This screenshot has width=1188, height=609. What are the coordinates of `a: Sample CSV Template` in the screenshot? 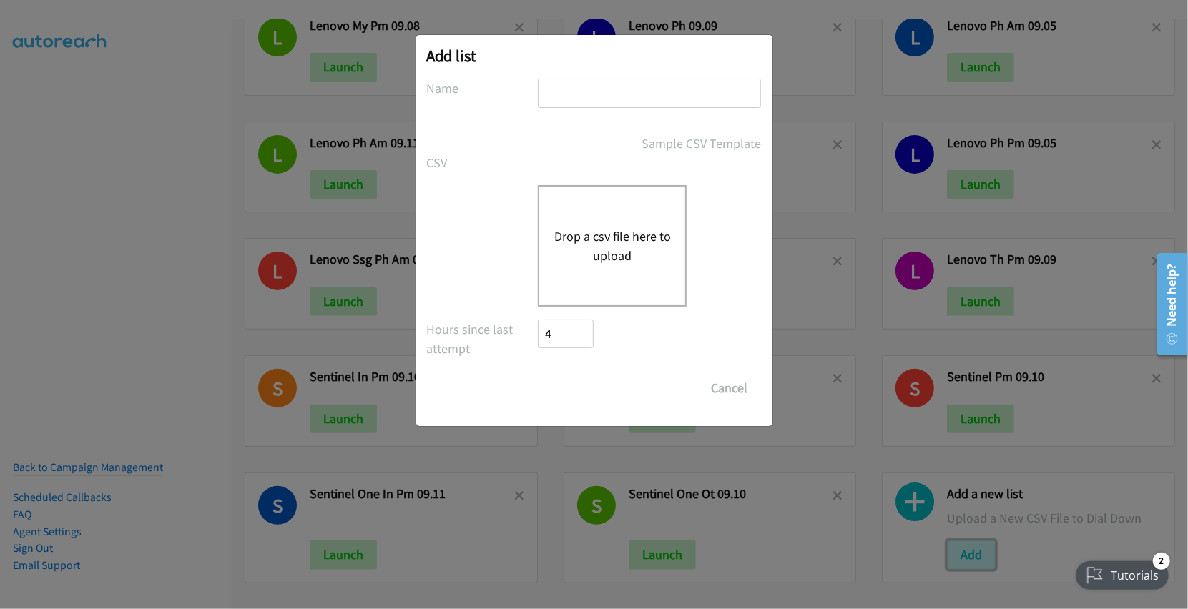 It's located at (702, 143).